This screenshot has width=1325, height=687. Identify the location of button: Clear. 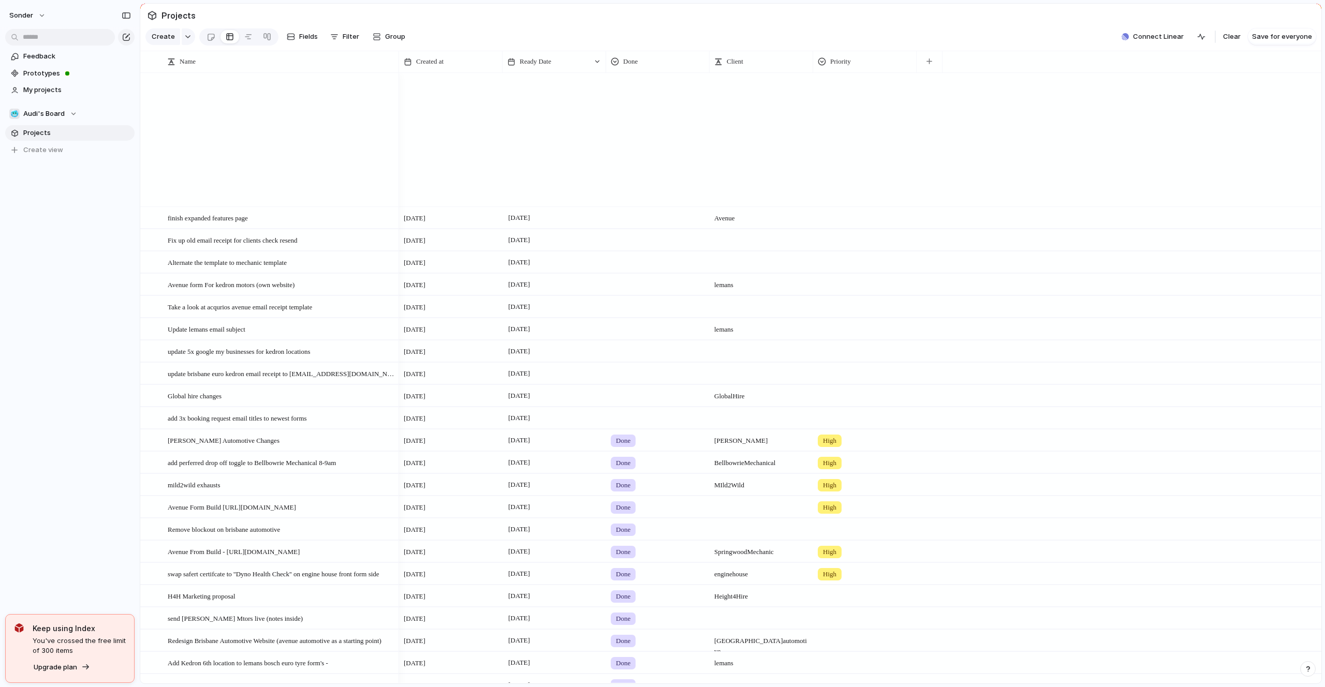
(1232, 37).